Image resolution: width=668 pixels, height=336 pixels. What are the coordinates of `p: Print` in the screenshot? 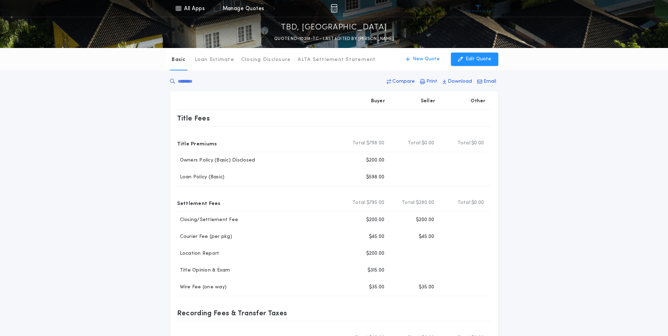 It's located at (431, 82).